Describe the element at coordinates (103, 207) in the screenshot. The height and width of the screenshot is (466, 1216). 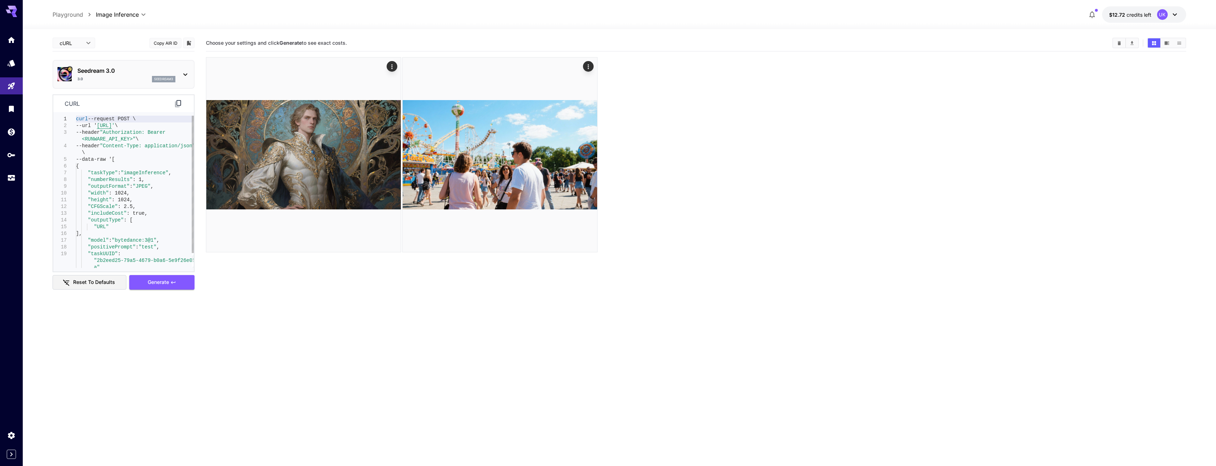
I see `span: "CFGScale"` at that location.